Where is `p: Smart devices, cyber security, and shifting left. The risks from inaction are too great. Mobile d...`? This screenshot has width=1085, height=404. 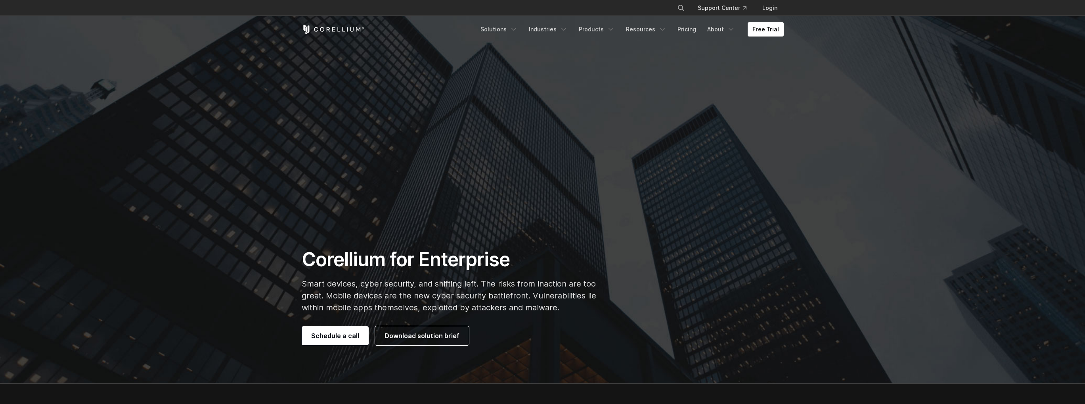 p: Smart devices, cyber security, and shifting left. The risks from inaction are too great. Mobile d... is located at coordinates (460, 295).